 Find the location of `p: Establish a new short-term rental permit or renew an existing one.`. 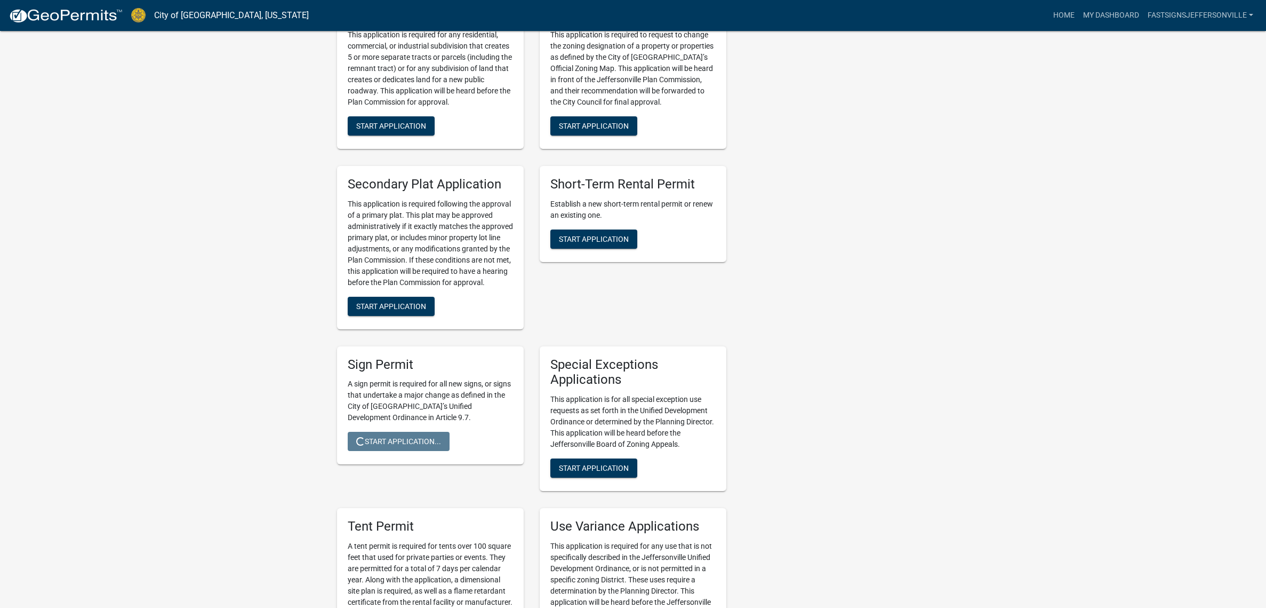

p: Establish a new short-term rental permit or renew an existing one. is located at coordinates (633, 210).